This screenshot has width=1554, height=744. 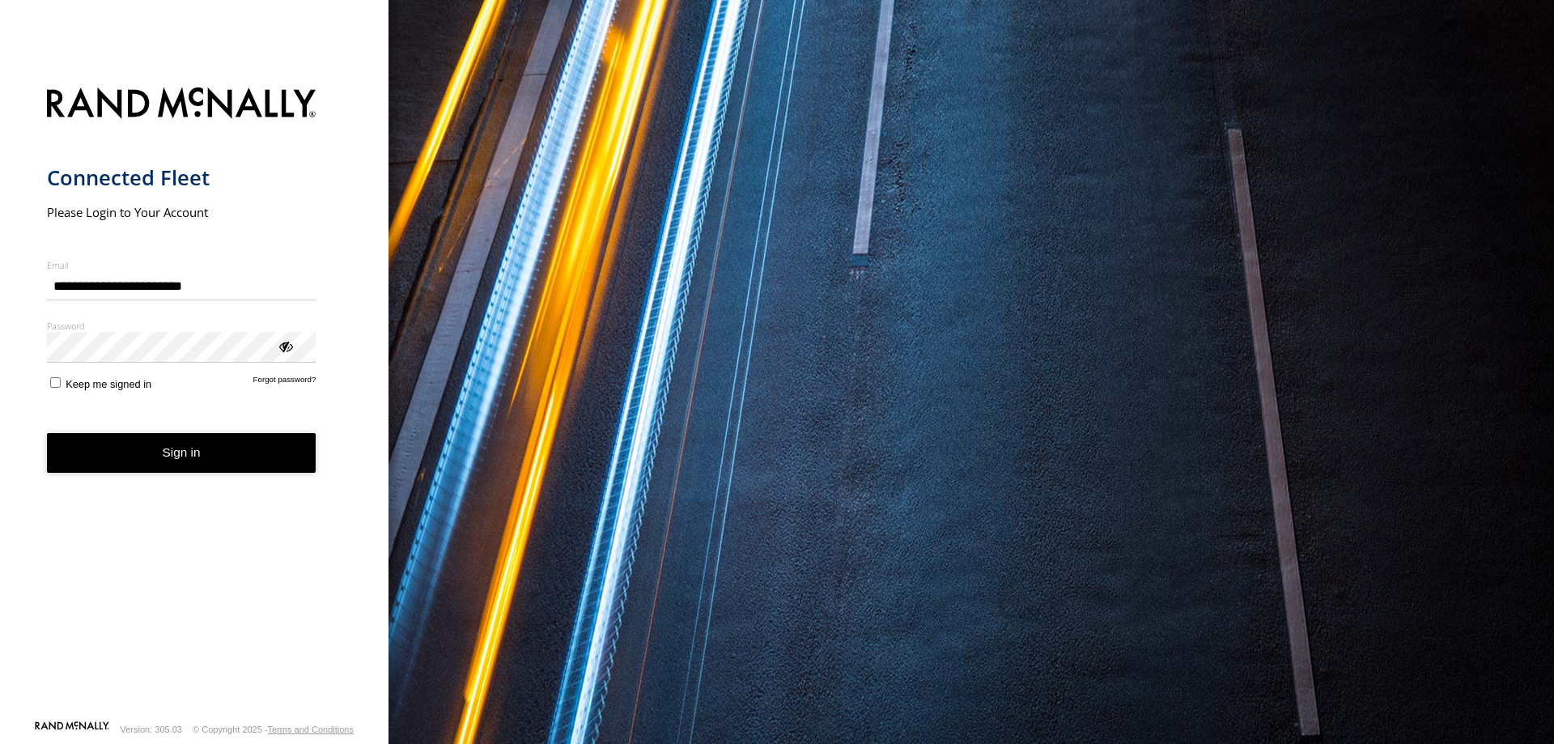 What do you see at coordinates (311, 729) in the screenshot?
I see `a: Terms and Conditions` at bounding box center [311, 729].